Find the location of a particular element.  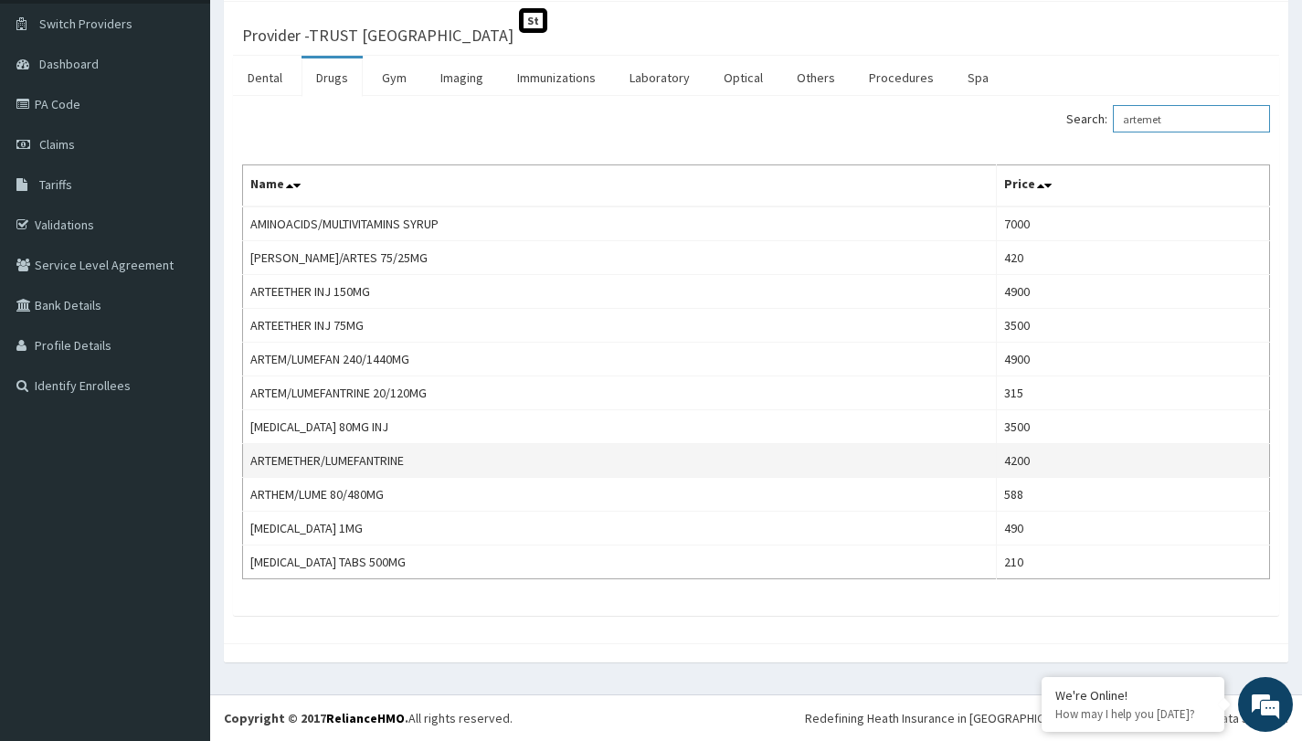

td: 4200 is located at coordinates (1133, 460).